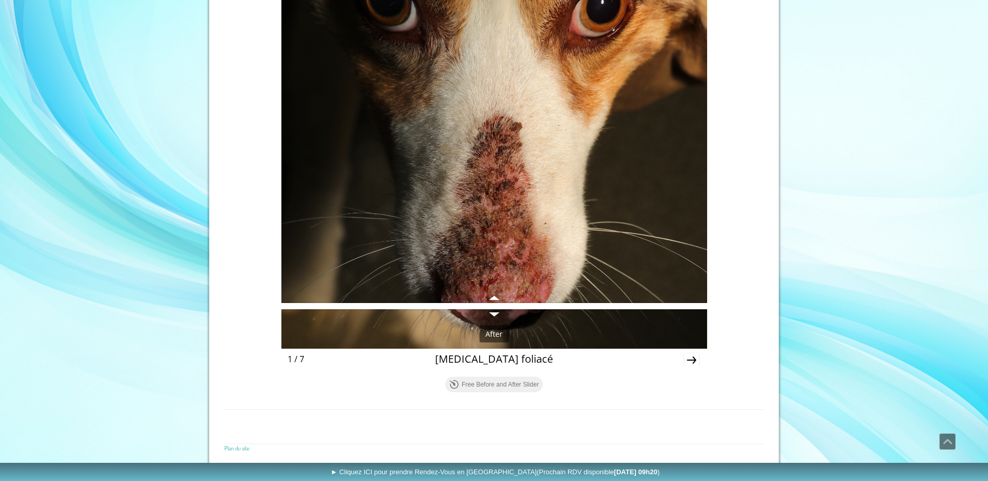 The height and width of the screenshot is (481, 988). I want to click on a: Free Before and After Slider, so click(494, 385).